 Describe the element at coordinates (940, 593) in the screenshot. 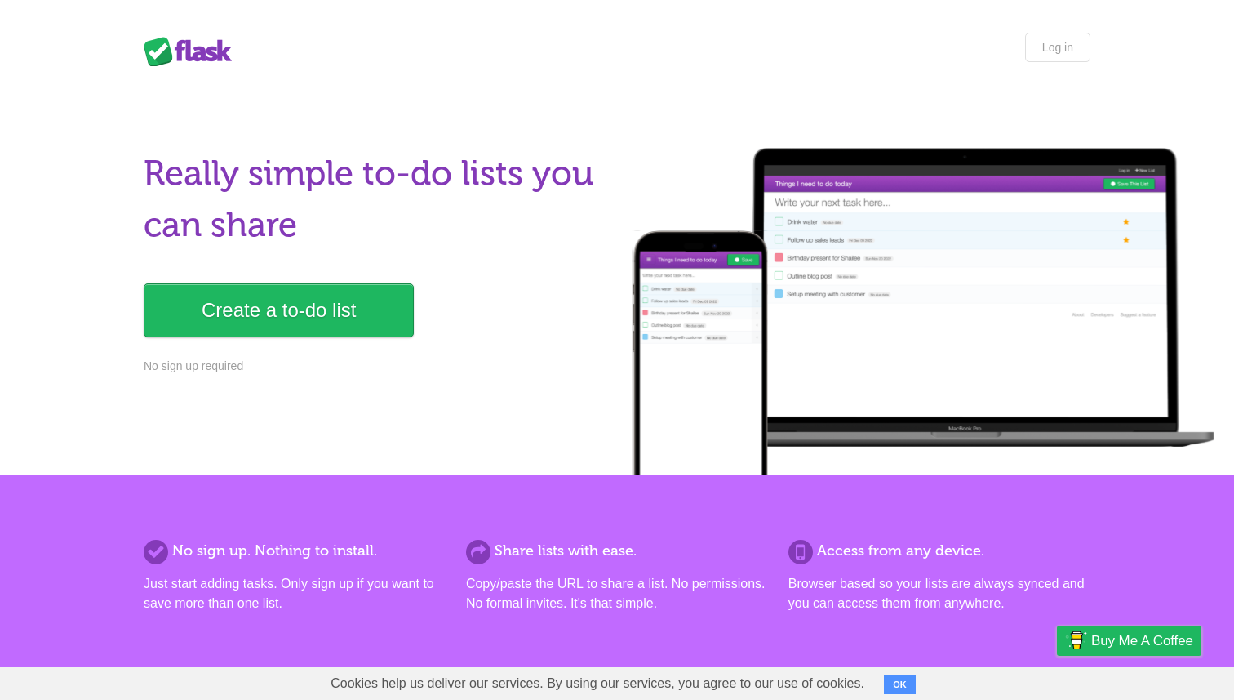

I see `p: Browser based so your lists are always synced and you can access them from anywhere.` at that location.